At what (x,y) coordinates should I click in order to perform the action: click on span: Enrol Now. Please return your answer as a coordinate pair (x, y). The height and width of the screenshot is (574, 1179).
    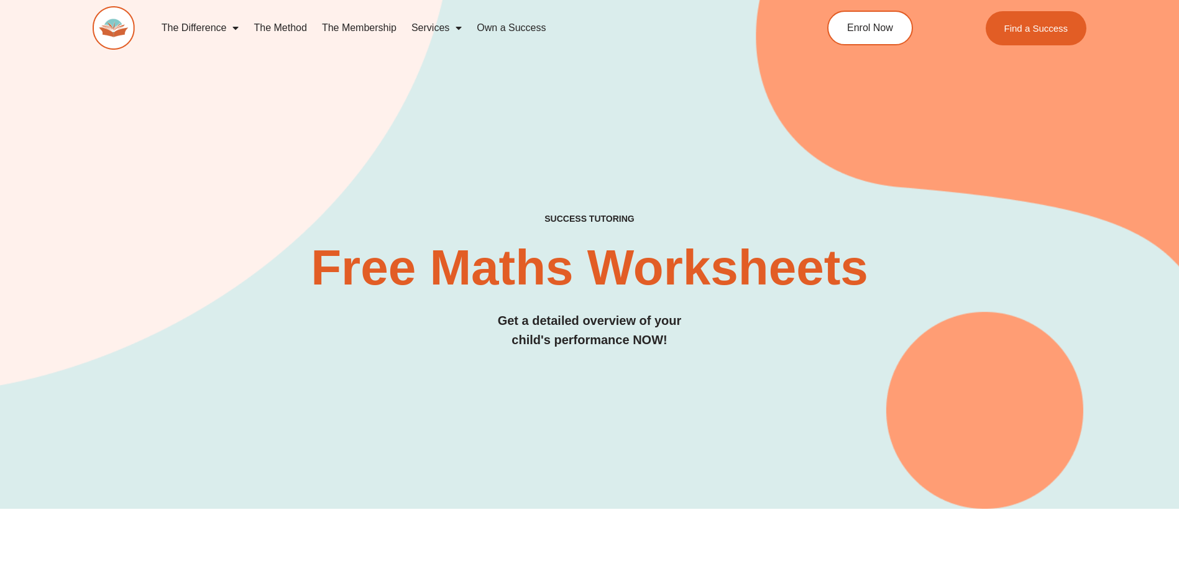
    Looking at the image, I should click on (870, 28).